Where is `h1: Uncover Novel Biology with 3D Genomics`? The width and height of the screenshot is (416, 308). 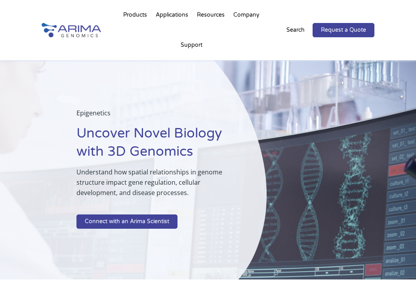
h1: Uncover Novel Biology with 3D Genomics is located at coordinates (152, 145).